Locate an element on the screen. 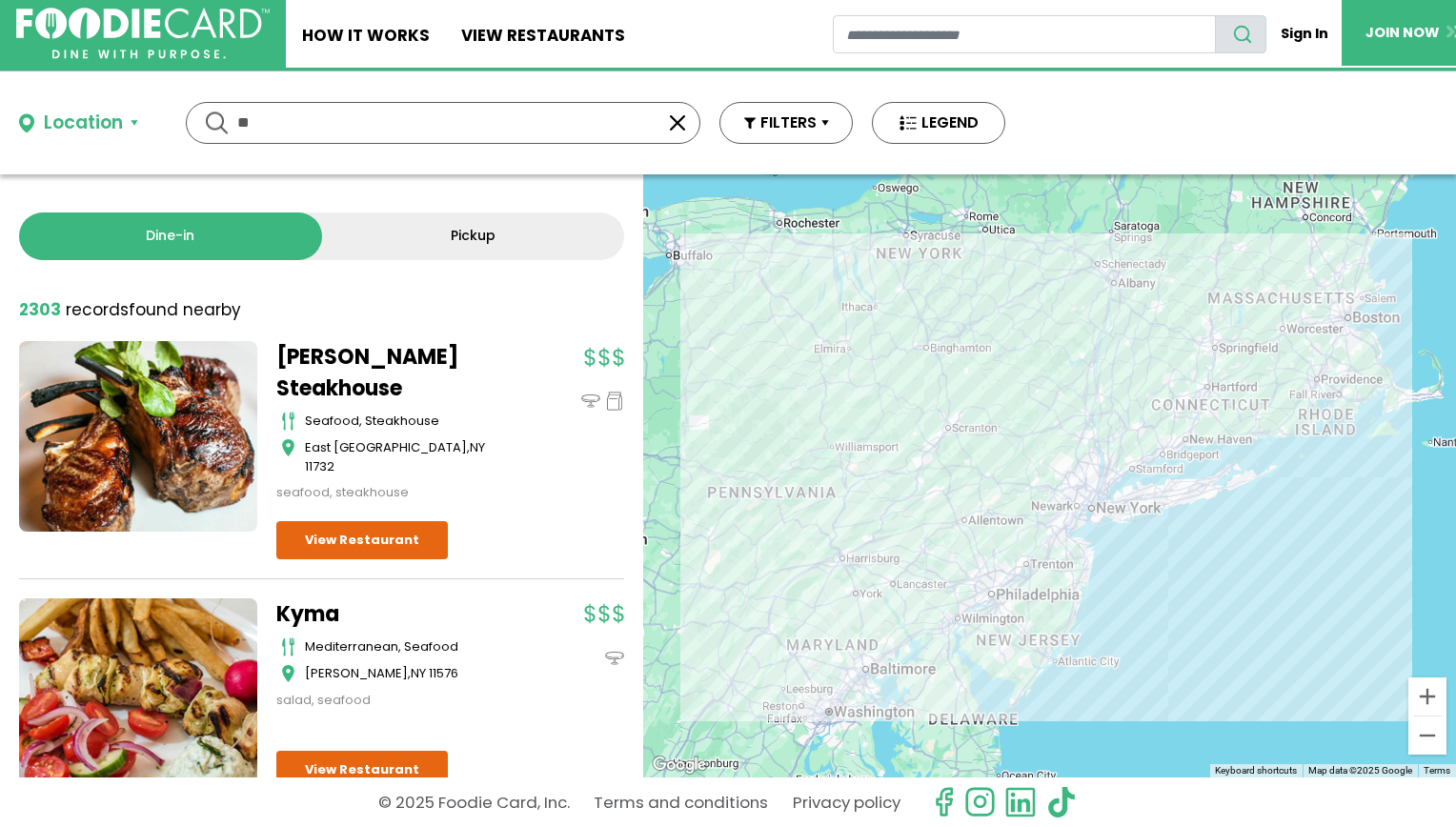 The image size is (1456, 827). img: Google is located at coordinates (679, 764).